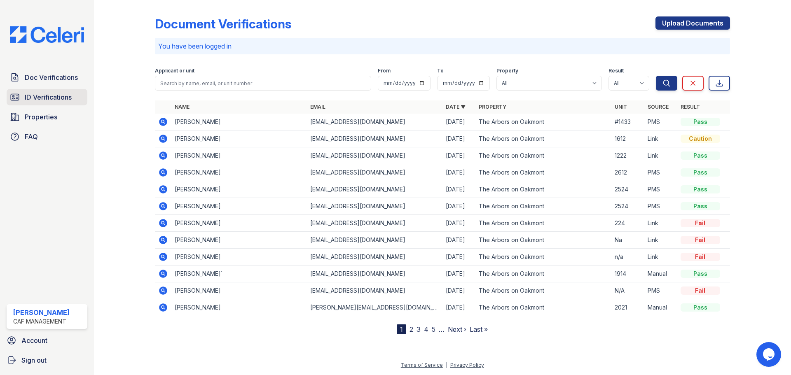 The width and height of the screenshot is (791, 375). What do you see at coordinates (47, 117) in the screenshot?
I see `a: Properties` at bounding box center [47, 117].